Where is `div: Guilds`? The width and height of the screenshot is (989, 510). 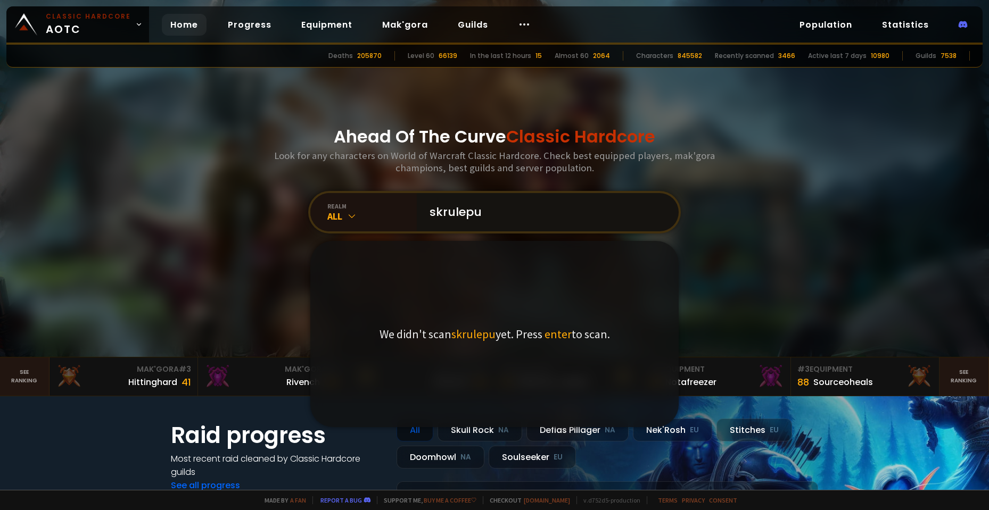
div: Guilds is located at coordinates (925, 56).